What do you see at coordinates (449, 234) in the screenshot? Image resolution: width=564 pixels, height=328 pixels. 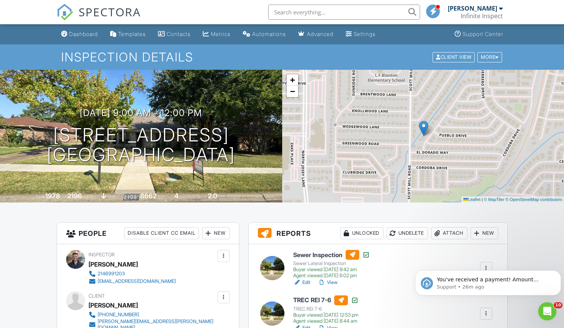 I see `div: Attach` at bounding box center [449, 234].